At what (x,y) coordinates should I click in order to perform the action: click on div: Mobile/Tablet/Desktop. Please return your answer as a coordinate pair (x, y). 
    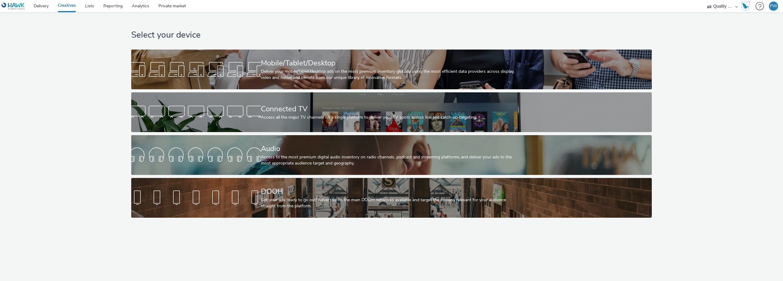
    Looking at the image, I should click on (390, 63).